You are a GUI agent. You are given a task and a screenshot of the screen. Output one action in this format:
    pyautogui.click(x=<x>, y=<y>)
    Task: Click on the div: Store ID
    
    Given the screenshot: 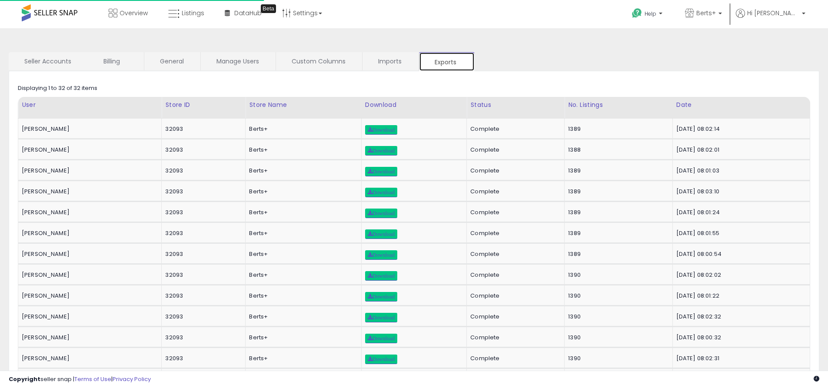 What is the action you would take?
    pyautogui.click(x=203, y=105)
    